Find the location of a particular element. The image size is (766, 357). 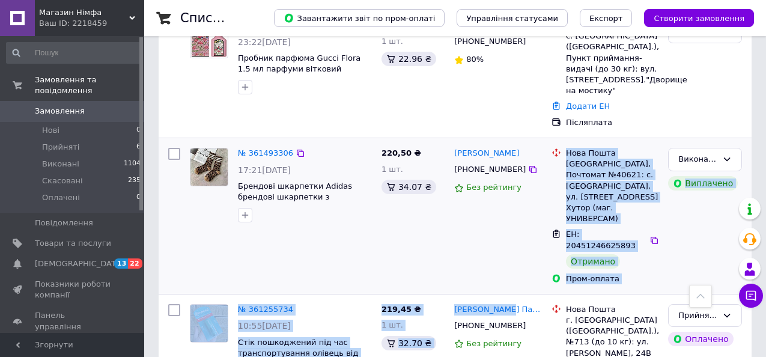

span: Нові is located at coordinates (50, 130).